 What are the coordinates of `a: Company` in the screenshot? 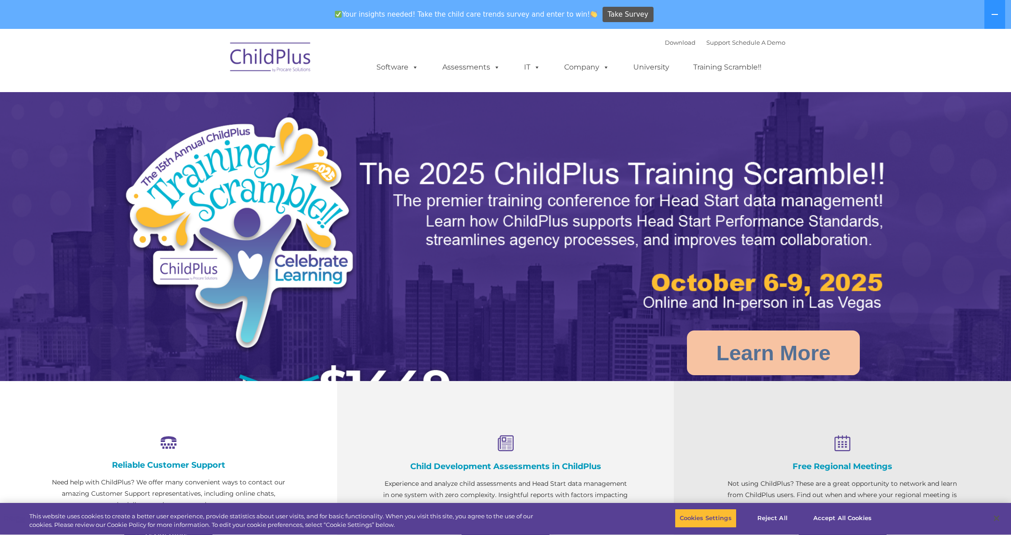 It's located at (587, 67).